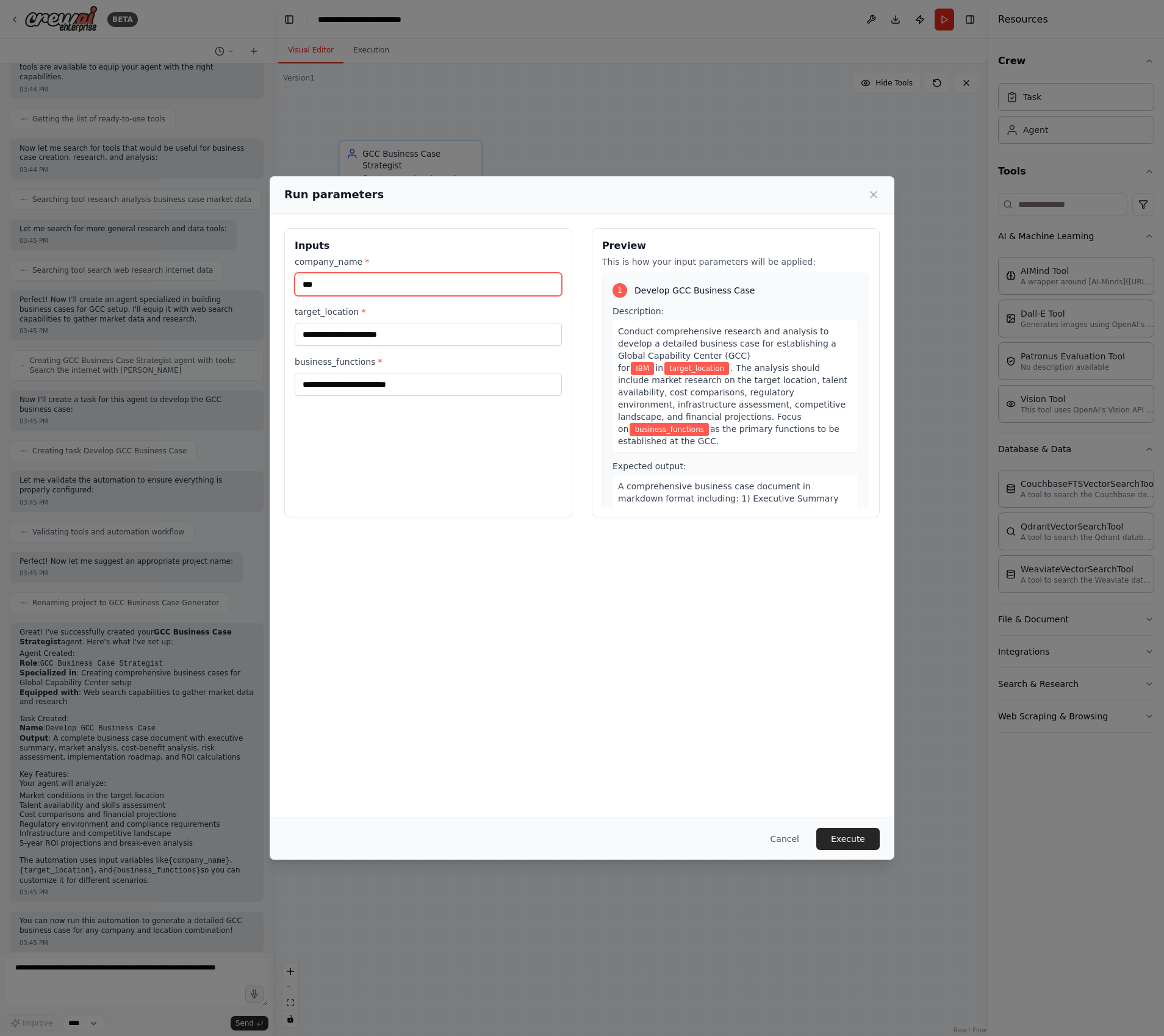  I want to click on p: This is how your input parameters will be applied:, so click(736, 261).